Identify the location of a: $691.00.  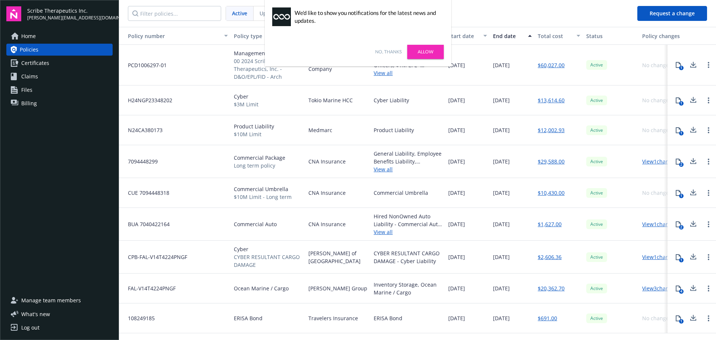
(548, 318).